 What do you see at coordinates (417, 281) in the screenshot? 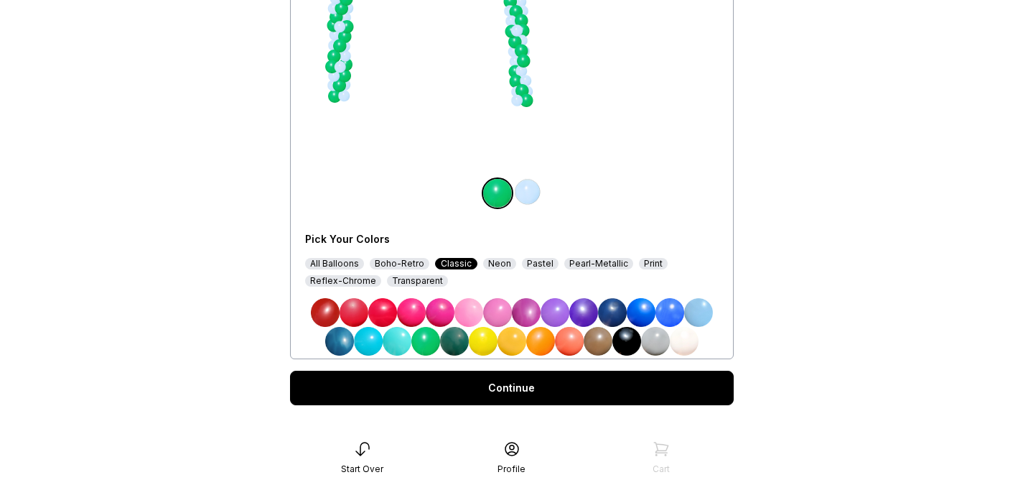
I see `div: Transparent` at bounding box center [417, 281].